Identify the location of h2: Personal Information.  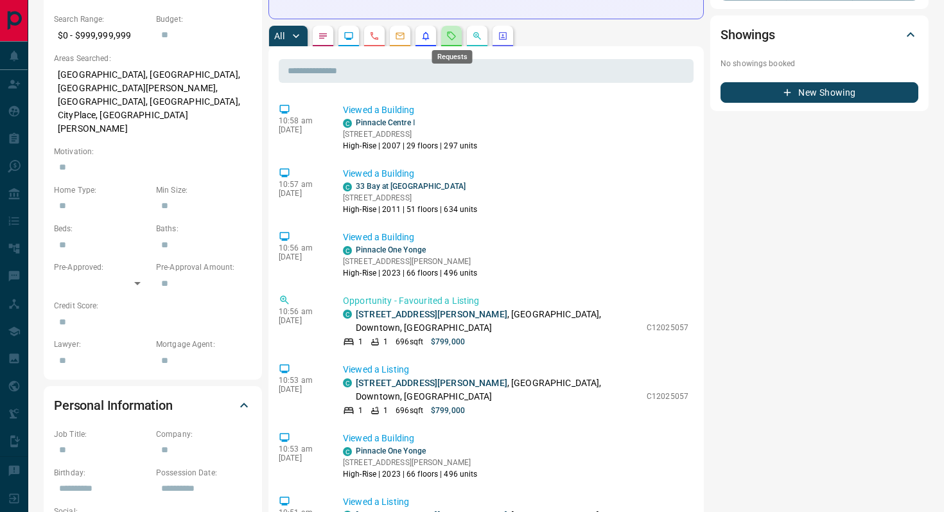
(113, 405).